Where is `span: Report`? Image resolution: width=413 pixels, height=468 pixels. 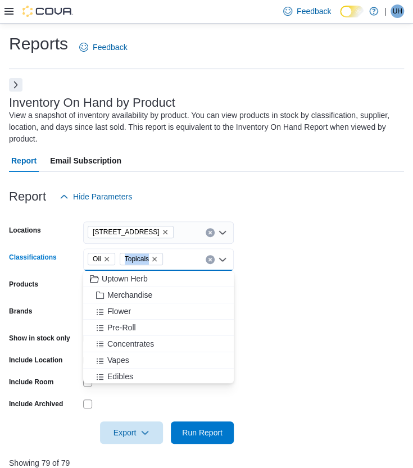
span: Report is located at coordinates (24, 161).